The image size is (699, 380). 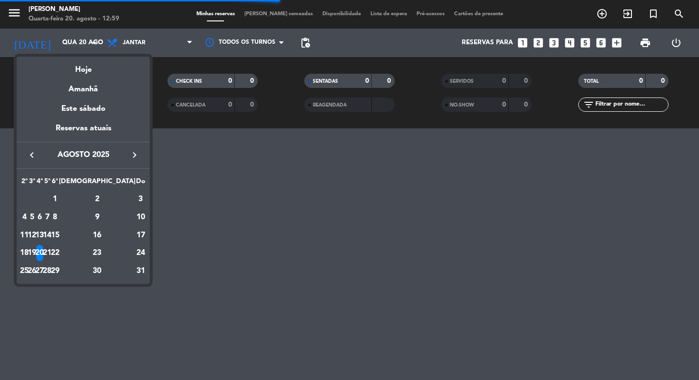 What do you see at coordinates (83, 86) in the screenshot?
I see `div: Amanhã` at bounding box center [83, 86].